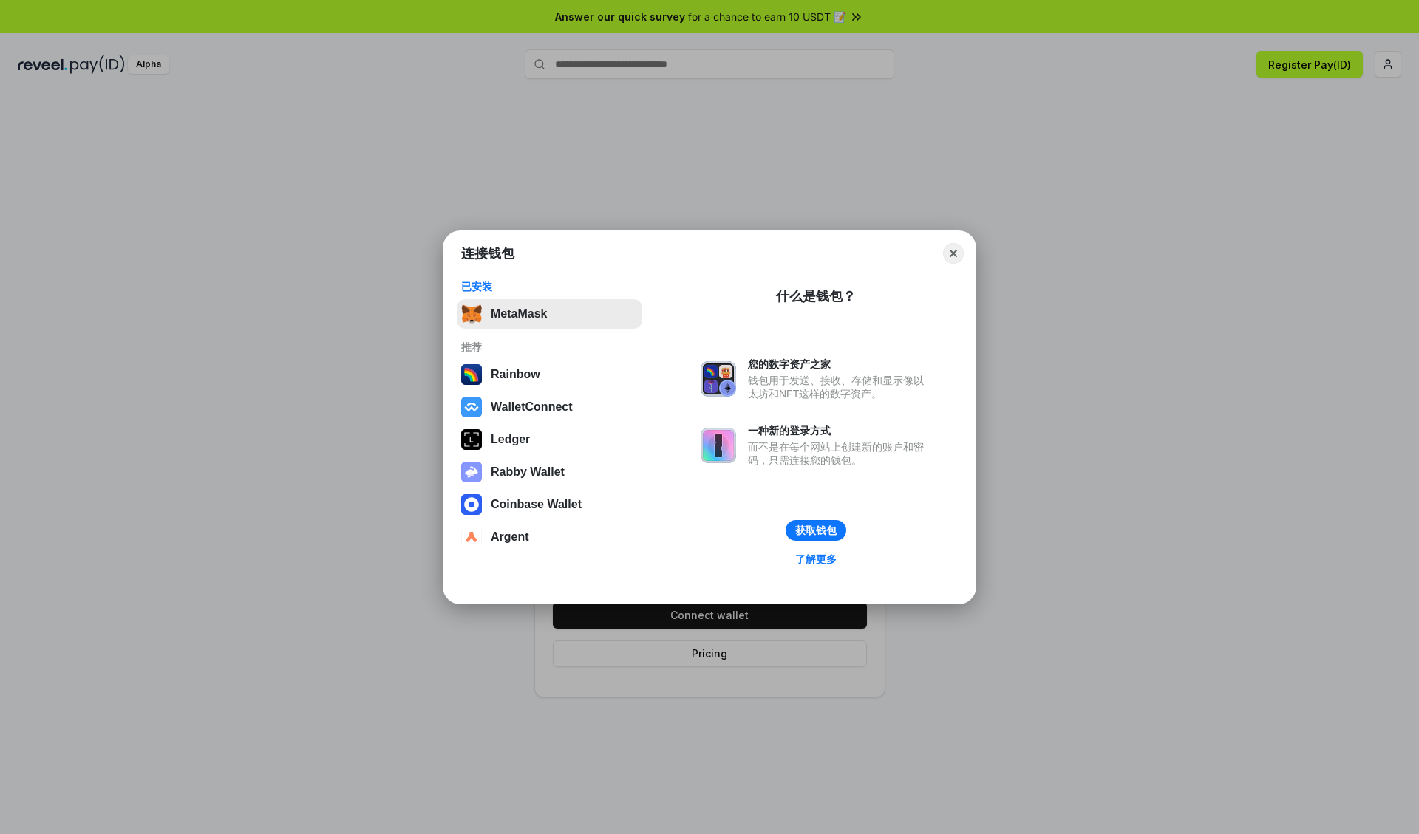 The width and height of the screenshot is (1419, 834). Describe the element at coordinates (839, 454) in the screenshot. I see `div: 而不是在每个网站上创建新的账户和密码，只需连接您的钱包。` at that location.